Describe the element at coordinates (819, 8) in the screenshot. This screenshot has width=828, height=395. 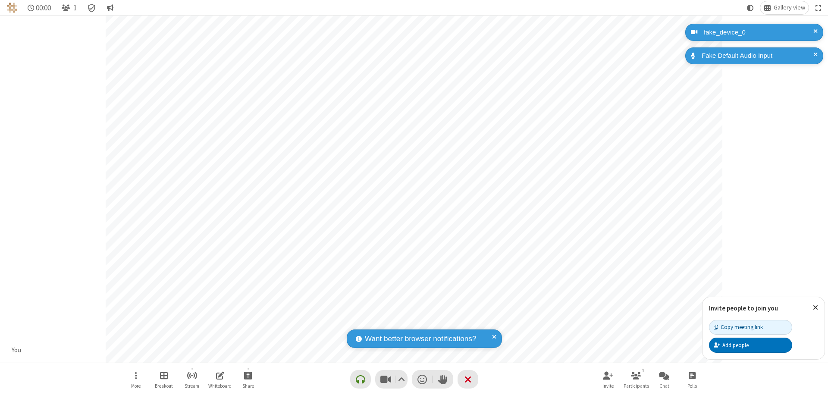
I see `button: Fullscreen` at that location.